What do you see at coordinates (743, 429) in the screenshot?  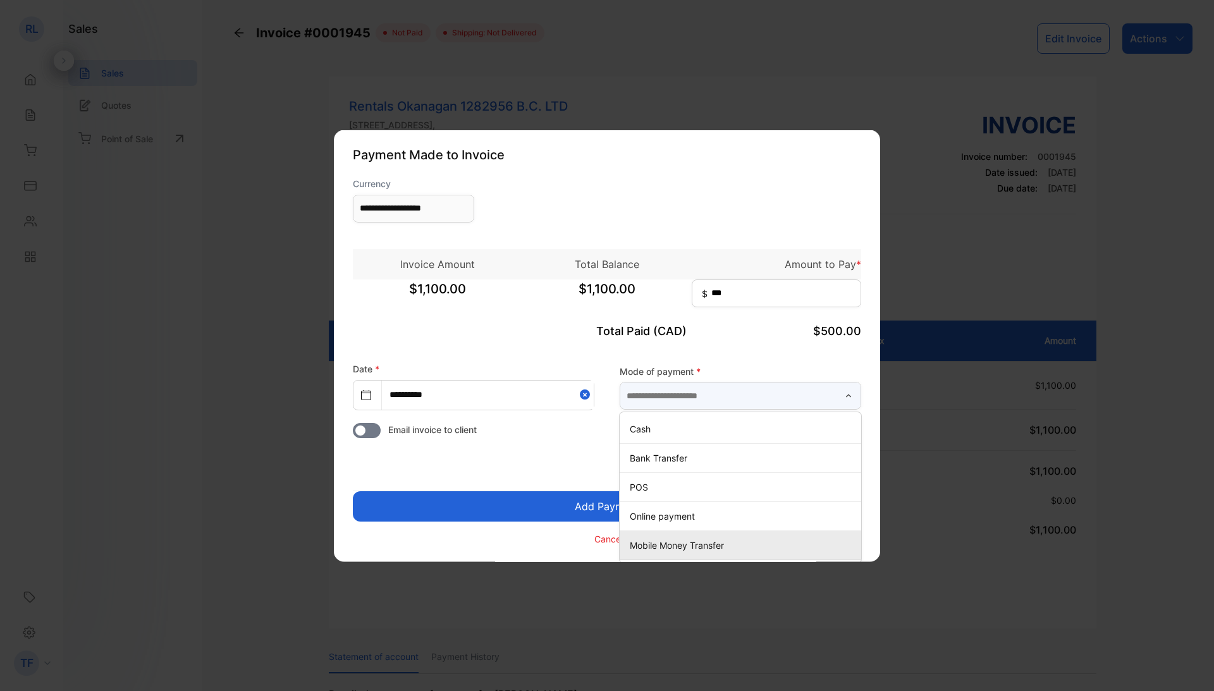 I see `p: Cash` at bounding box center [743, 429].